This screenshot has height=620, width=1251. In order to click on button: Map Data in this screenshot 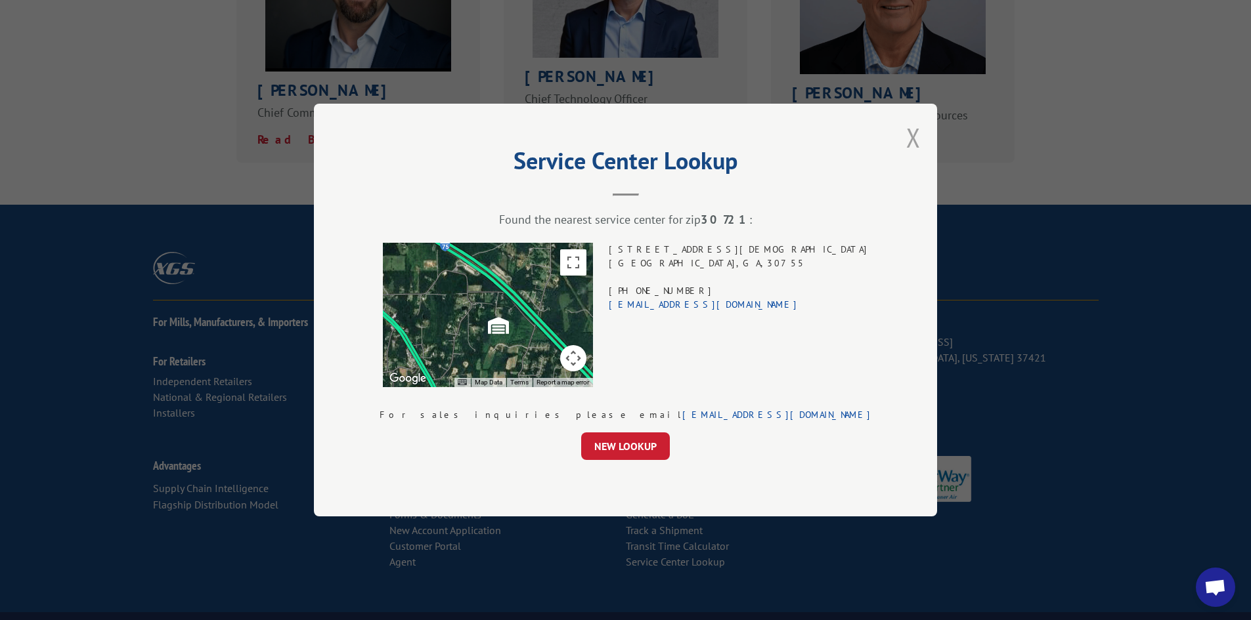, I will do `click(488, 383)`.